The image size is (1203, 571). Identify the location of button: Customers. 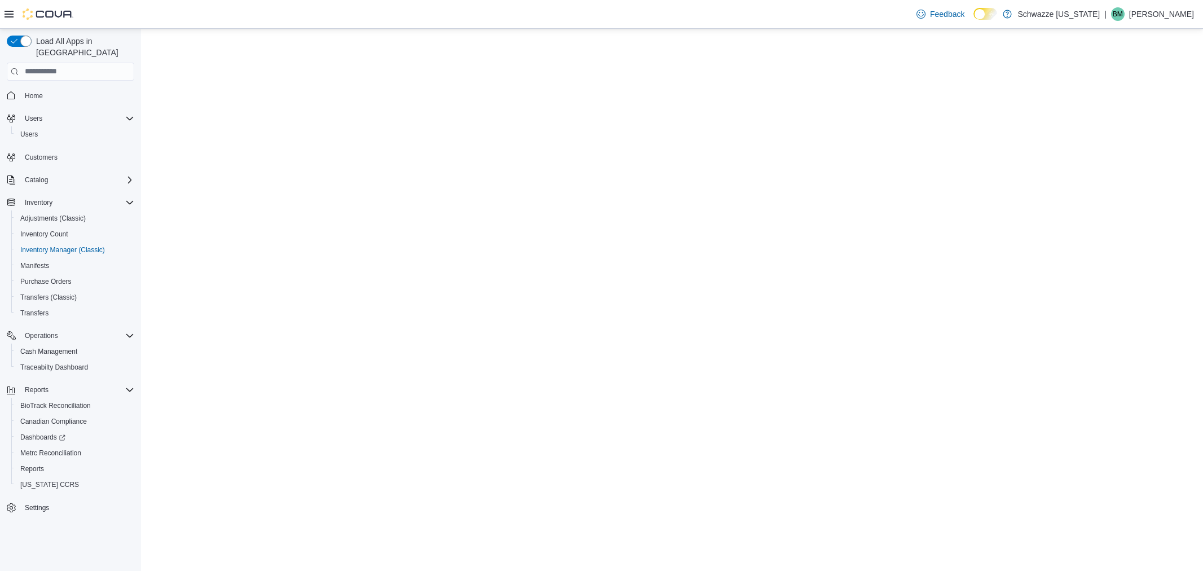
(70, 157).